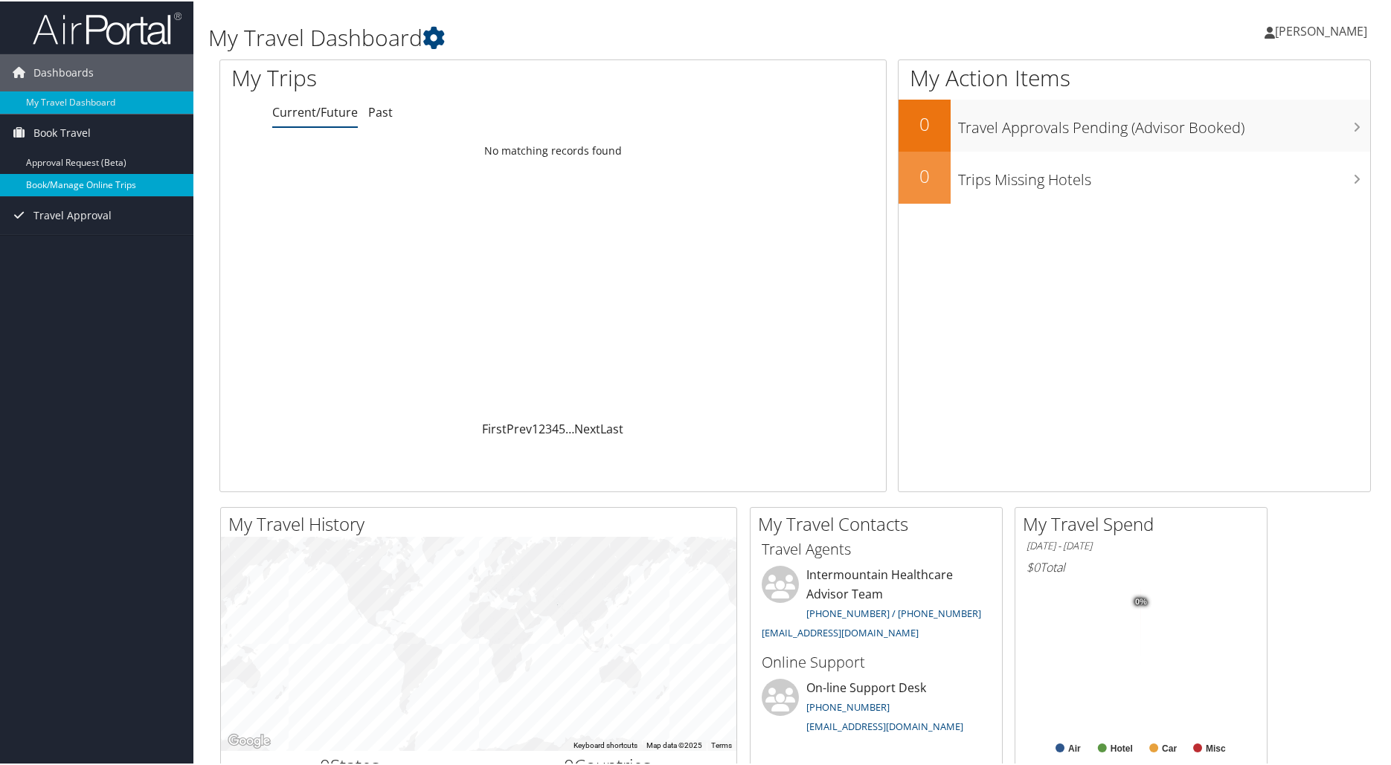  Describe the element at coordinates (721, 744) in the screenshot. I see `a: Terms (opens in new tab)` at that location.